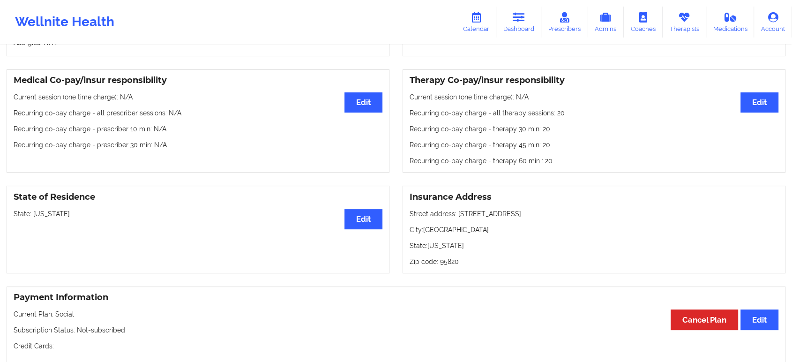  Describe the element at coordinates (396, 346) in the screenshot. I see `p: Credit Cards:` at that location.